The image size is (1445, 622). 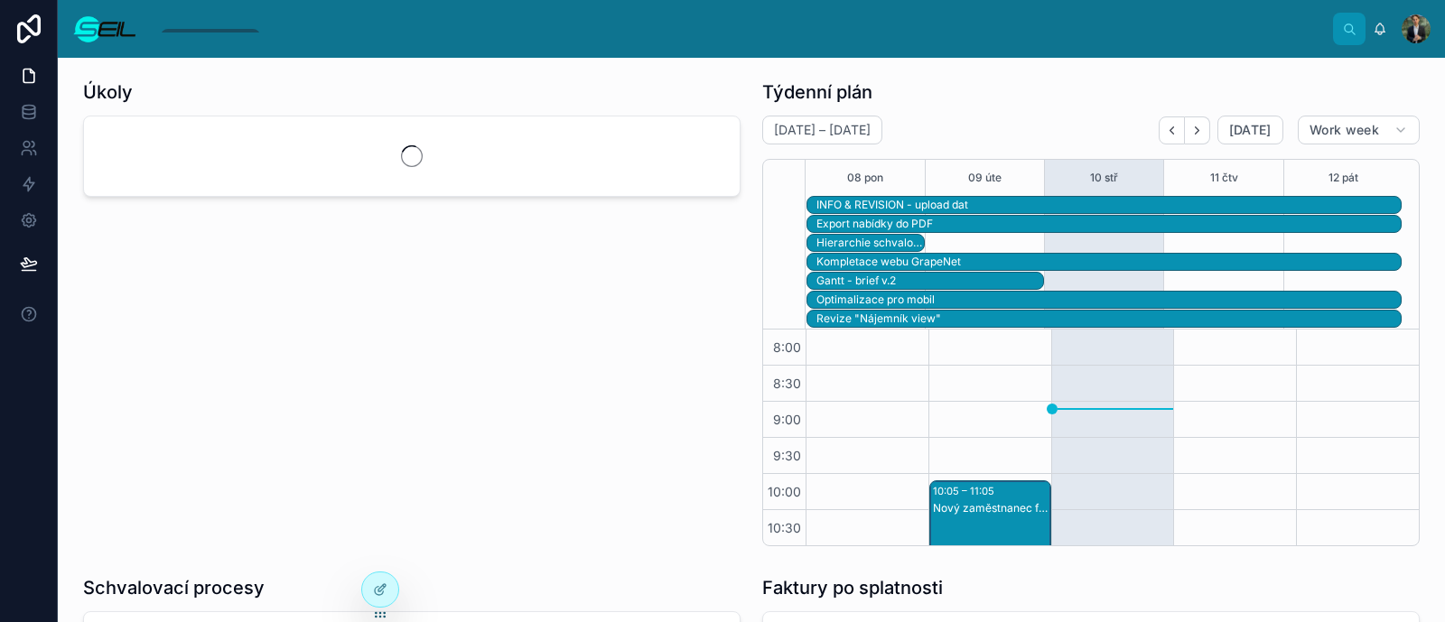 I want to click on div: Hierarchie schvalování, so click(x=870, y=243).